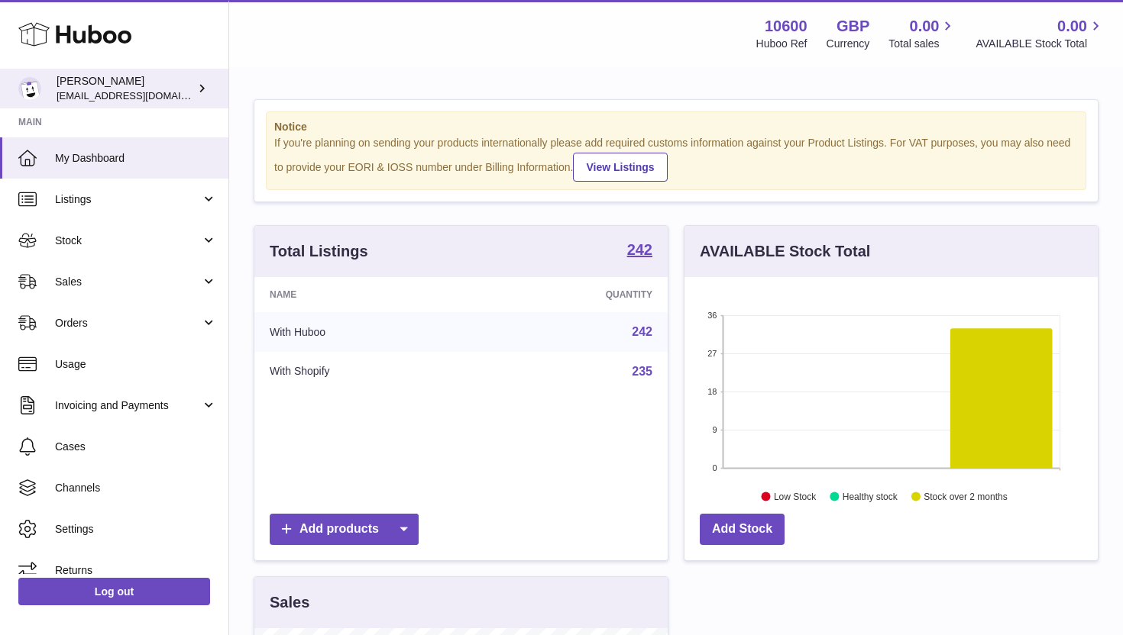 This screenshot has width=1123, height=635. Describe the element at coordinates (714, 468) in the screenshot. I see `text: 0` at that location.